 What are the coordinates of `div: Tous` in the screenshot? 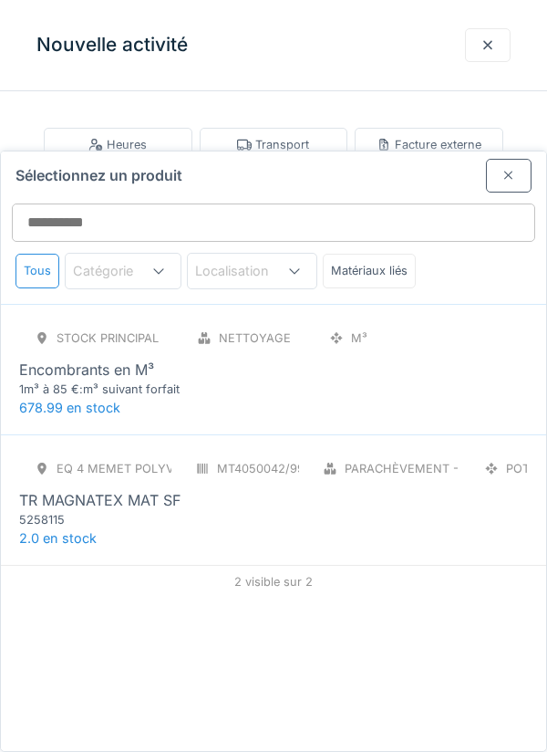 It's located at (37, 270).